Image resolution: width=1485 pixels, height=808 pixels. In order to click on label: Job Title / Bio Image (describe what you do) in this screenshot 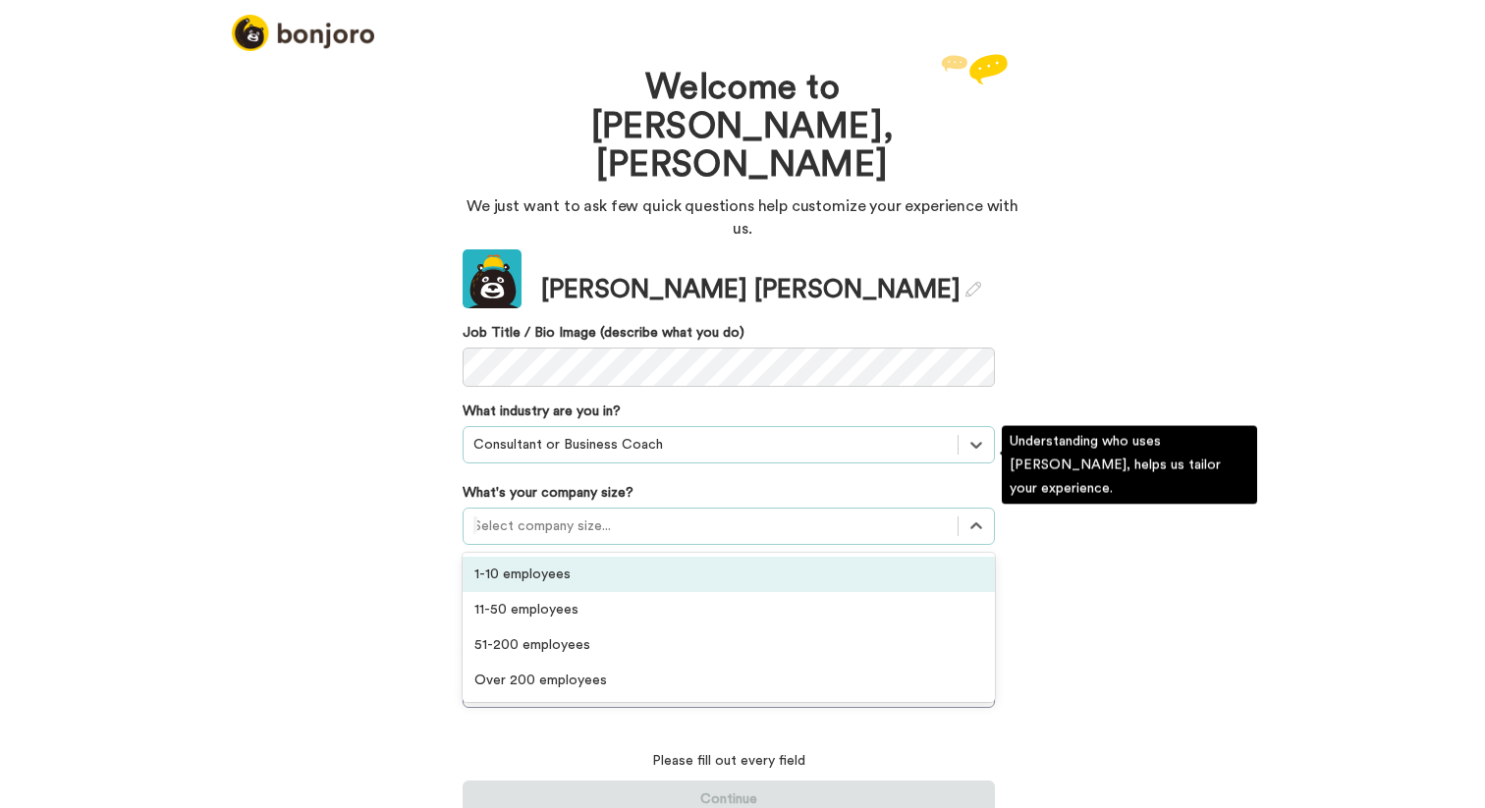, I will do `click(729, 333)`.